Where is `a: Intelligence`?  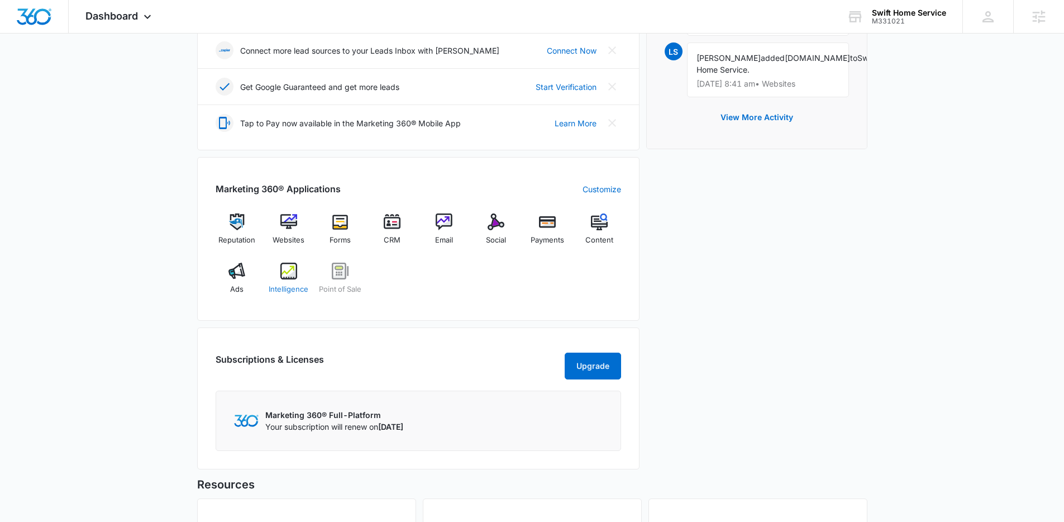 a: Intelligence is located at coordinates (288, 283).